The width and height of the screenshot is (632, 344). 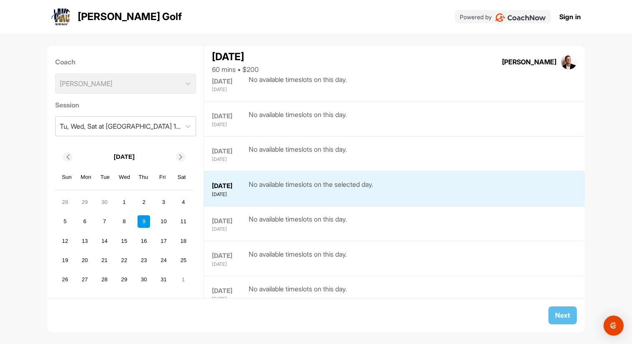 I want to click on div: Choose Saturday, October 4th, 2025, so click(x=183, y=202).